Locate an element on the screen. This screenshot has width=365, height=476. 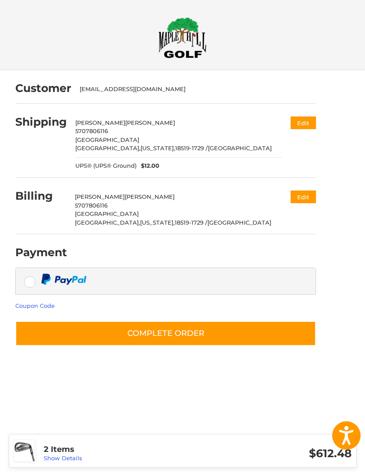
h2: Payment is located at coordinates (41, 252).